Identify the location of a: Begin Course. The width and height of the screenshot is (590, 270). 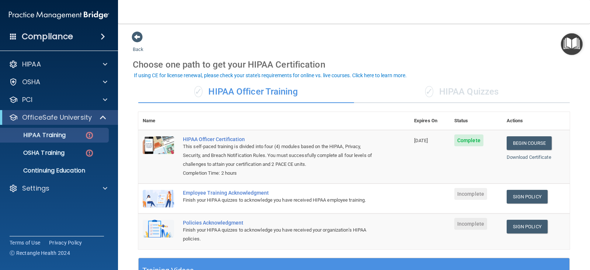
(530, 143).